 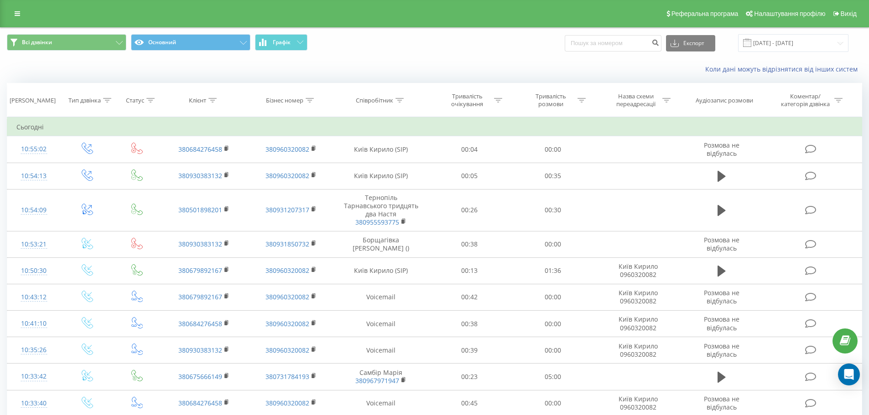 What do you see at coordinates (469, 176) in the screenshot?
I see `td: 00:05` at bounding box center [469, 176].